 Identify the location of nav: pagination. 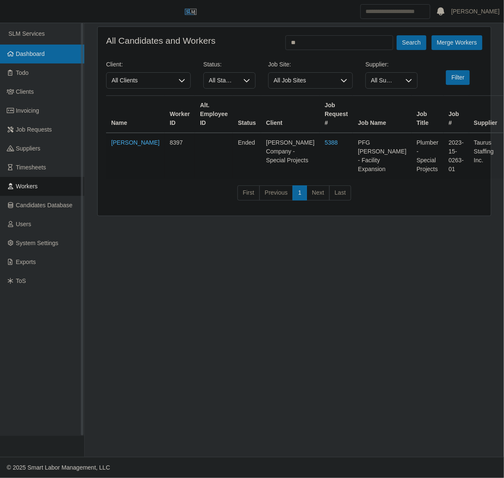
(294, 197).